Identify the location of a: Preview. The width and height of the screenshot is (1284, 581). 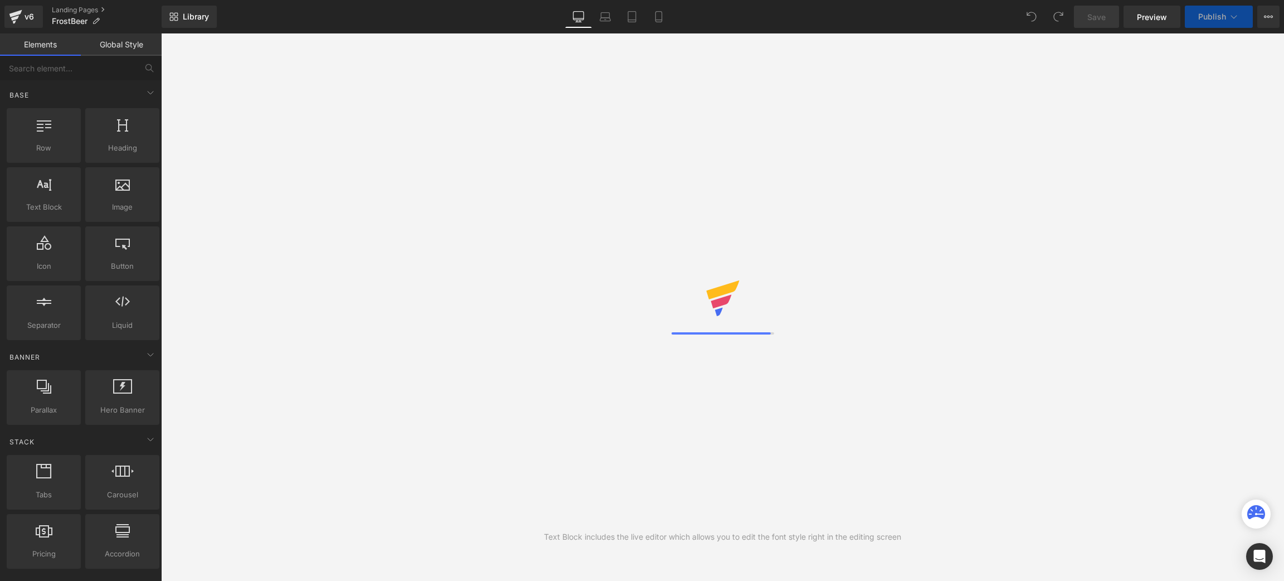
(1152, 17).